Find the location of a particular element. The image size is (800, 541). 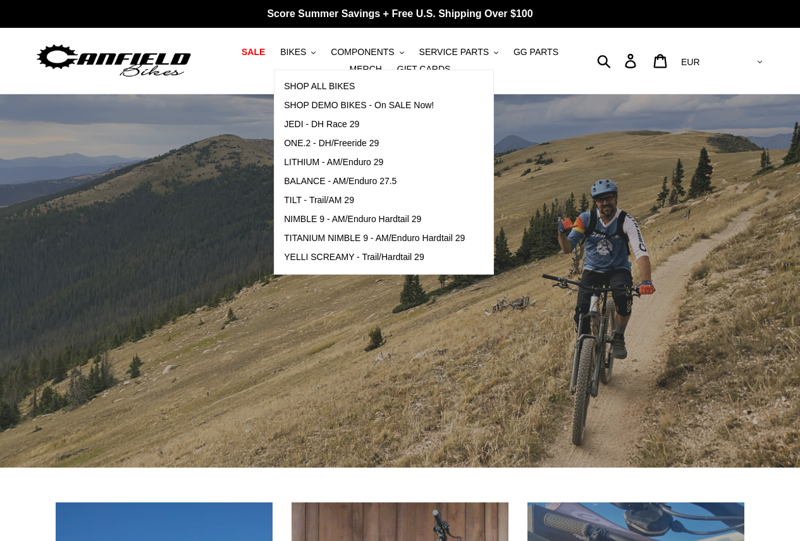

button: COMPONENTS is located at coordinates (367, 52).